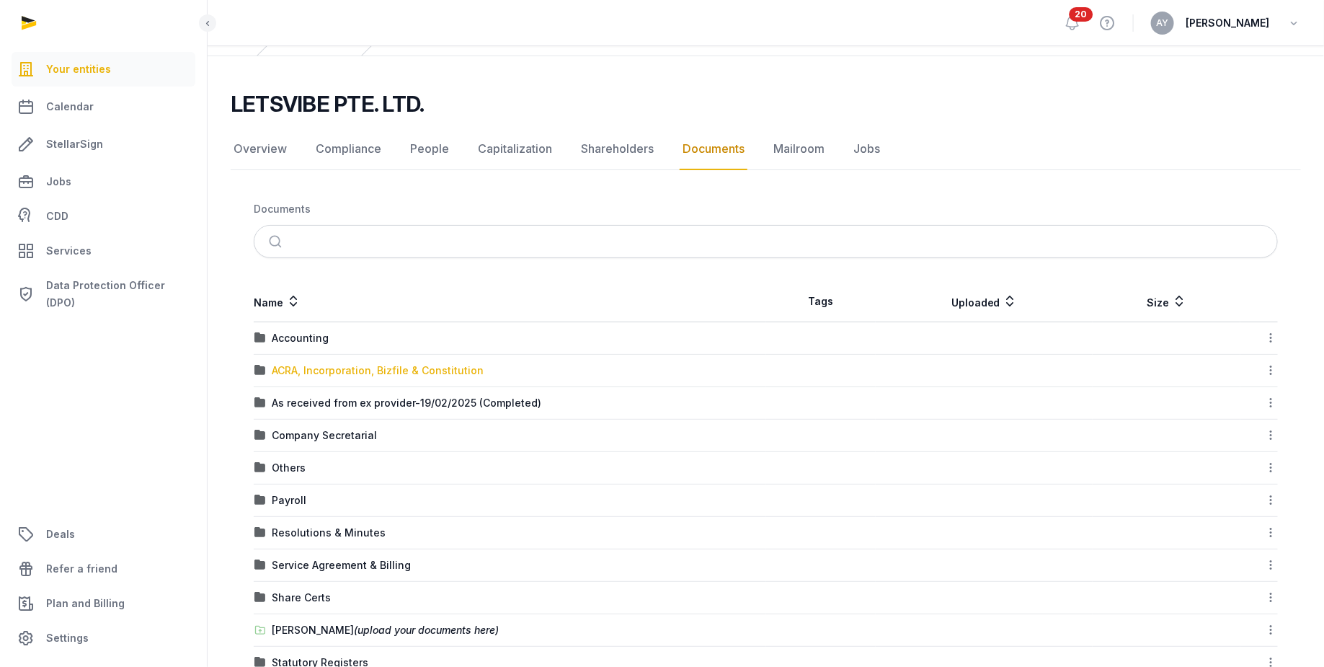  I want to click on span: Refer a friend, so click(81, 569).